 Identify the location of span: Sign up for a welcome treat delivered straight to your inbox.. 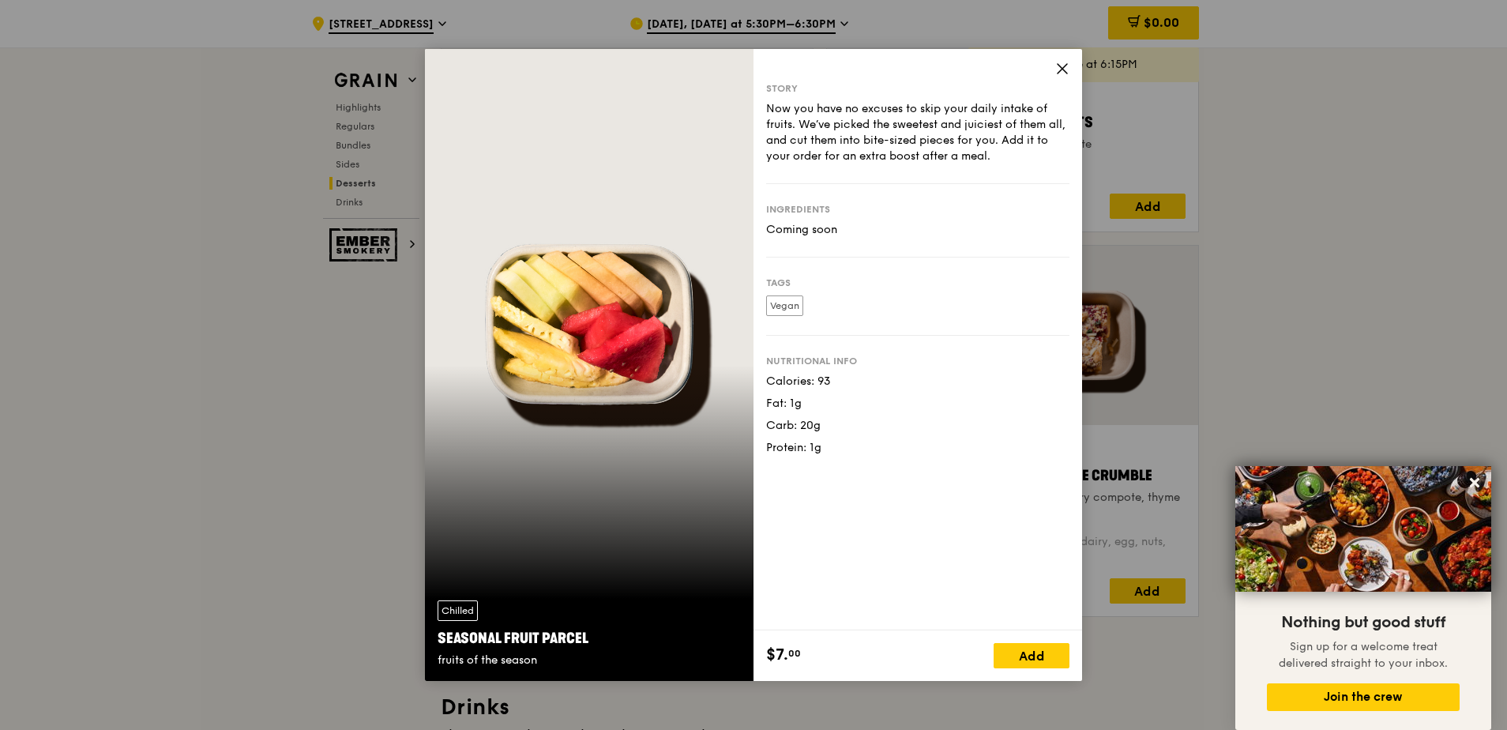
(1363, 655).